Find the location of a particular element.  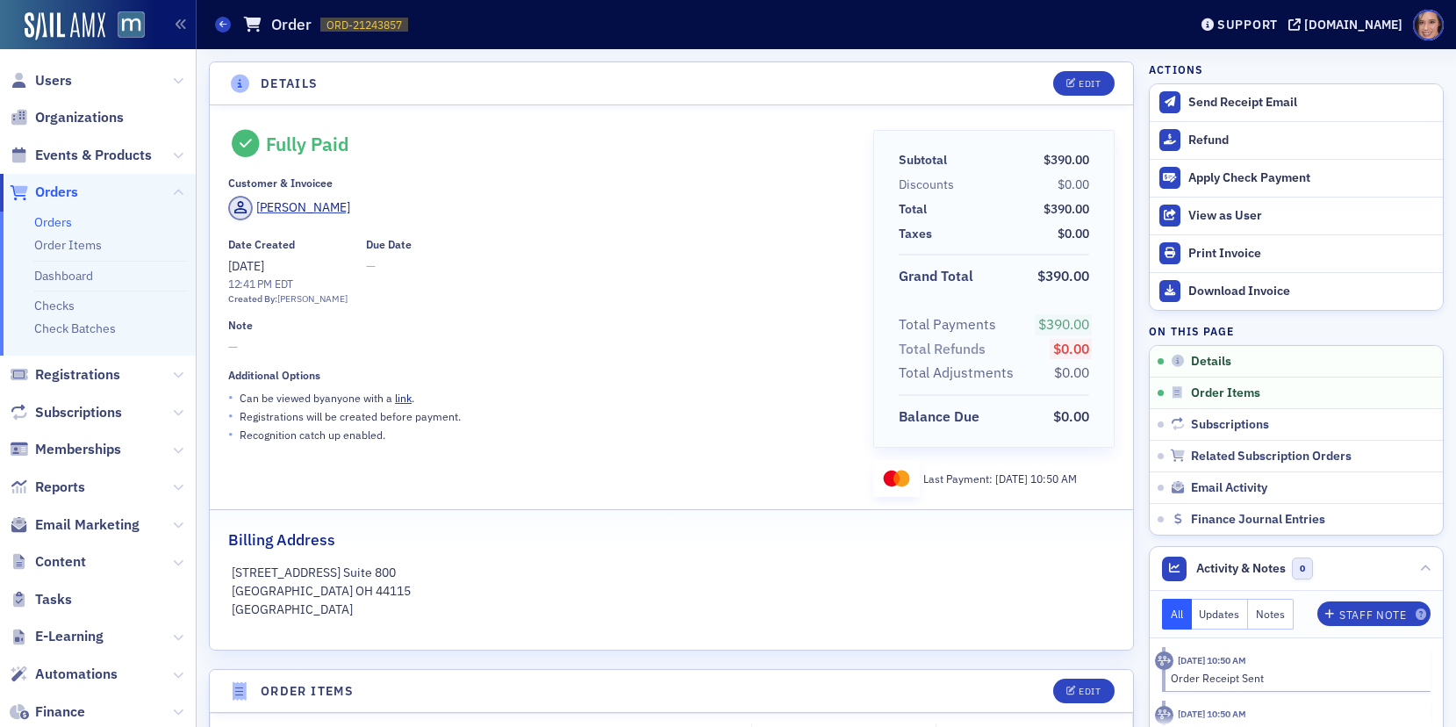

a: link is located at coordinates (403, 398).